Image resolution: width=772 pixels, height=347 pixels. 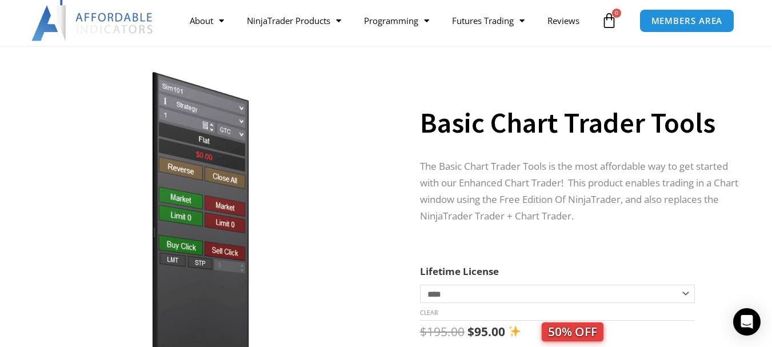 I want to click on a: Reviews, so click(x=564, y=21).